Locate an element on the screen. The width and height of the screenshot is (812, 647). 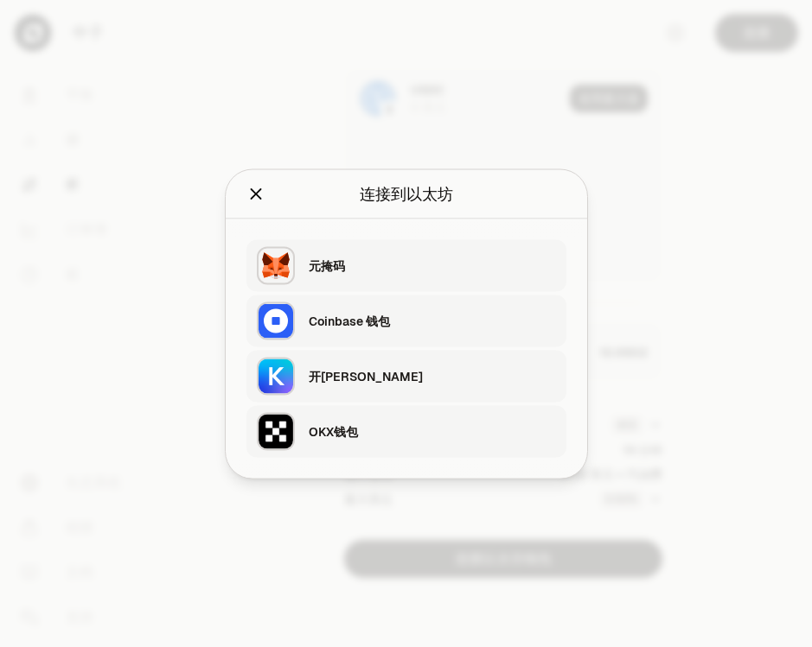
button: OKX钱包OKX钱包 is located at coordinates (406, 431).